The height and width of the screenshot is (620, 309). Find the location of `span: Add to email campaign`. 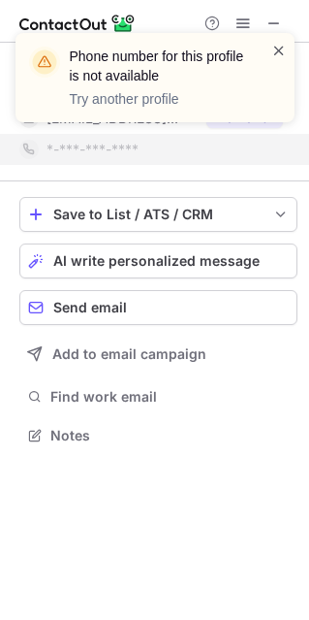

span: Add to email campaign is located at coordinates (129, 354).